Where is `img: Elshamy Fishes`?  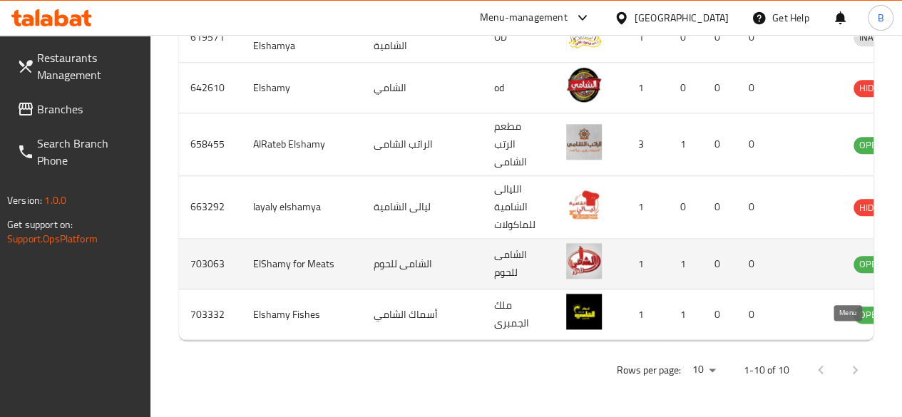
img: Elshamy Fishes is located at coordinates (584, 312).